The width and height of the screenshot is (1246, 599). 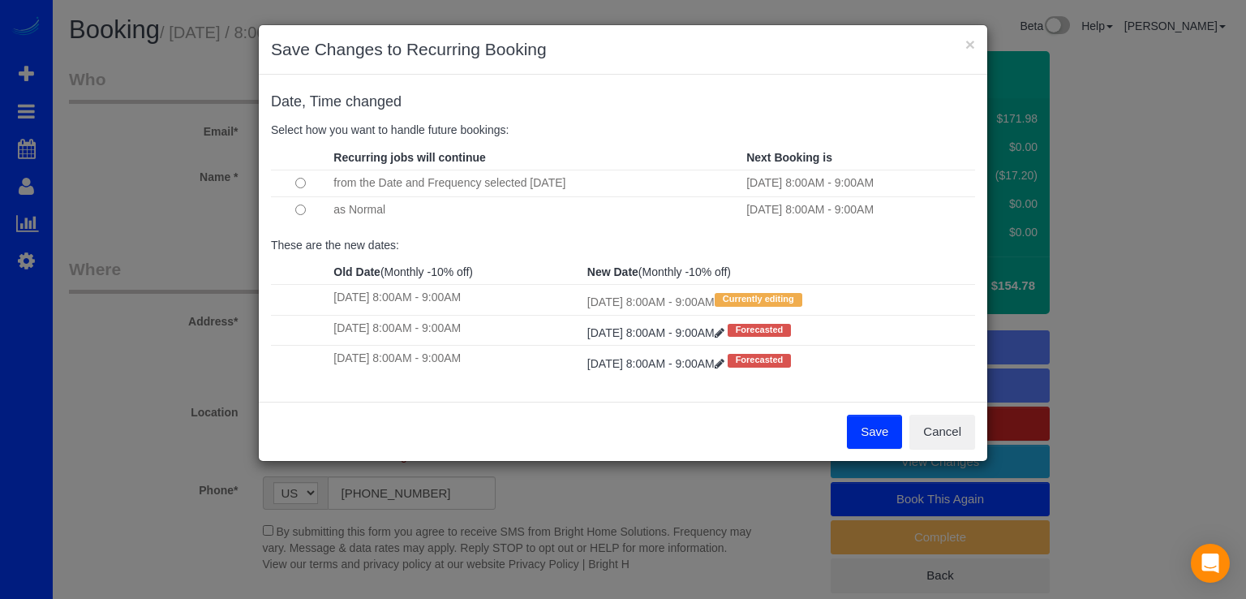 I want to click on strong: New Date, so click(x=613, y=272).